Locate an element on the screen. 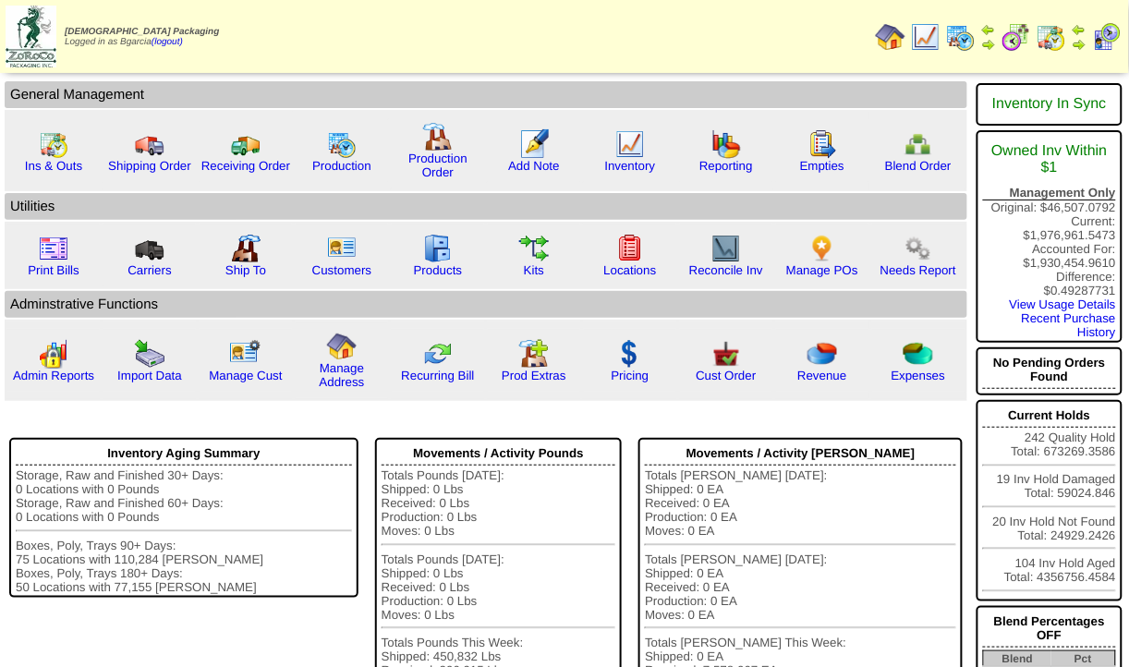  a: Revenue is located at coordinates (821, 375).